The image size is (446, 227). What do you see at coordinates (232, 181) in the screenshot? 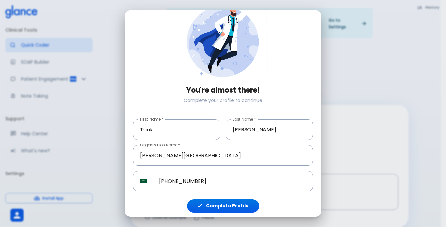
I see `input: Phone Number` at bounding box center [232, 181].